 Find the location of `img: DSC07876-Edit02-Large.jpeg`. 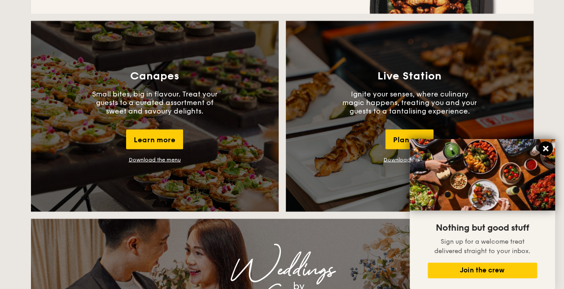

img: DSC07876-Edit02-Large.jpeg is located at coordinates (483, 175).